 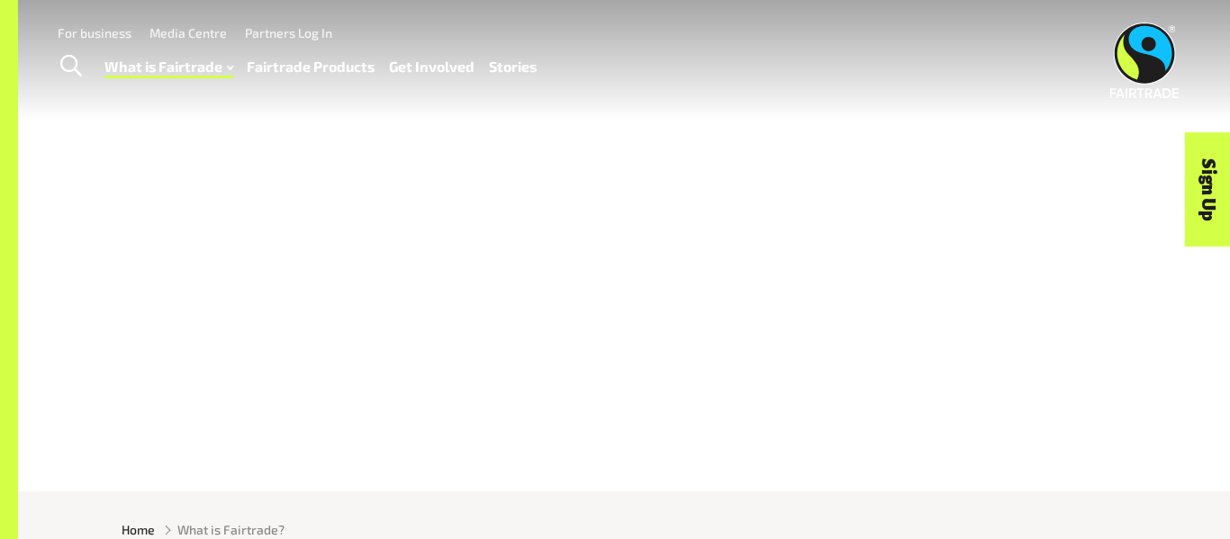 What do you see at coordinates (188, 32) in the screenshot?
I see `a: Media Centre` at bounding box center [188, 32].